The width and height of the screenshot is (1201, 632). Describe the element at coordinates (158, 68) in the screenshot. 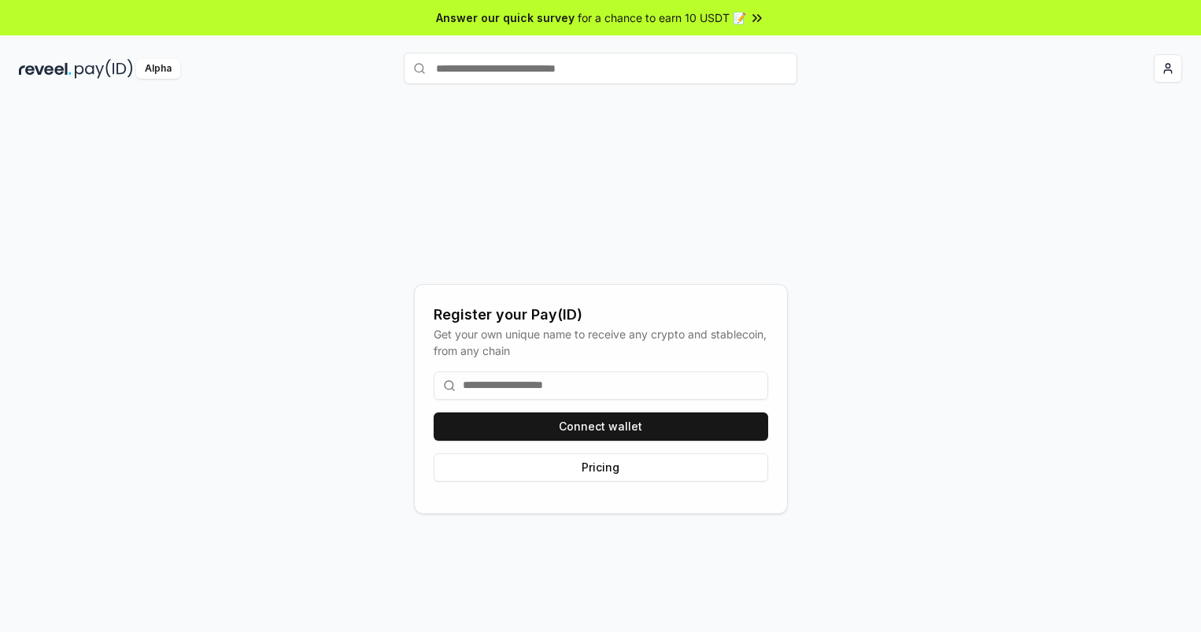

I see `div: Alpha` at that location.